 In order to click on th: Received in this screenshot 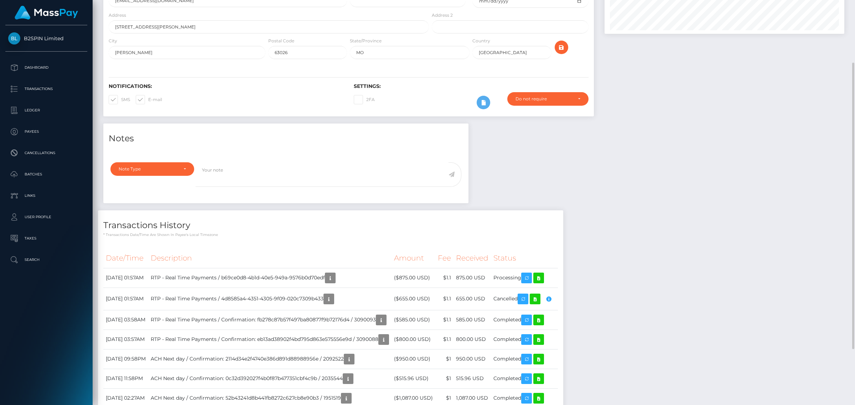, I will do `click(472, 258)`.